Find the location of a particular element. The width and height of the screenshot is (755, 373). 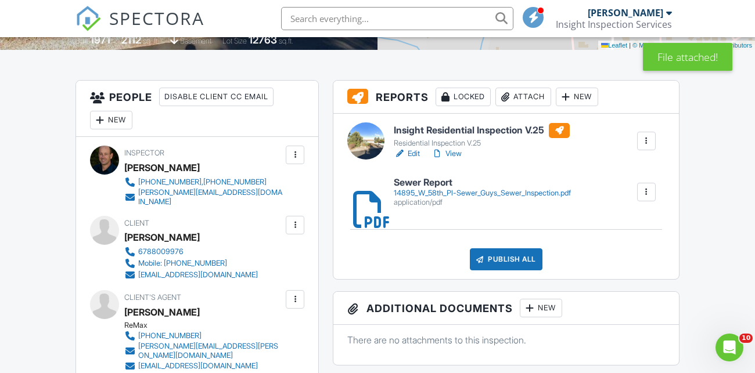

a: View is located at coordinates (447, 154).